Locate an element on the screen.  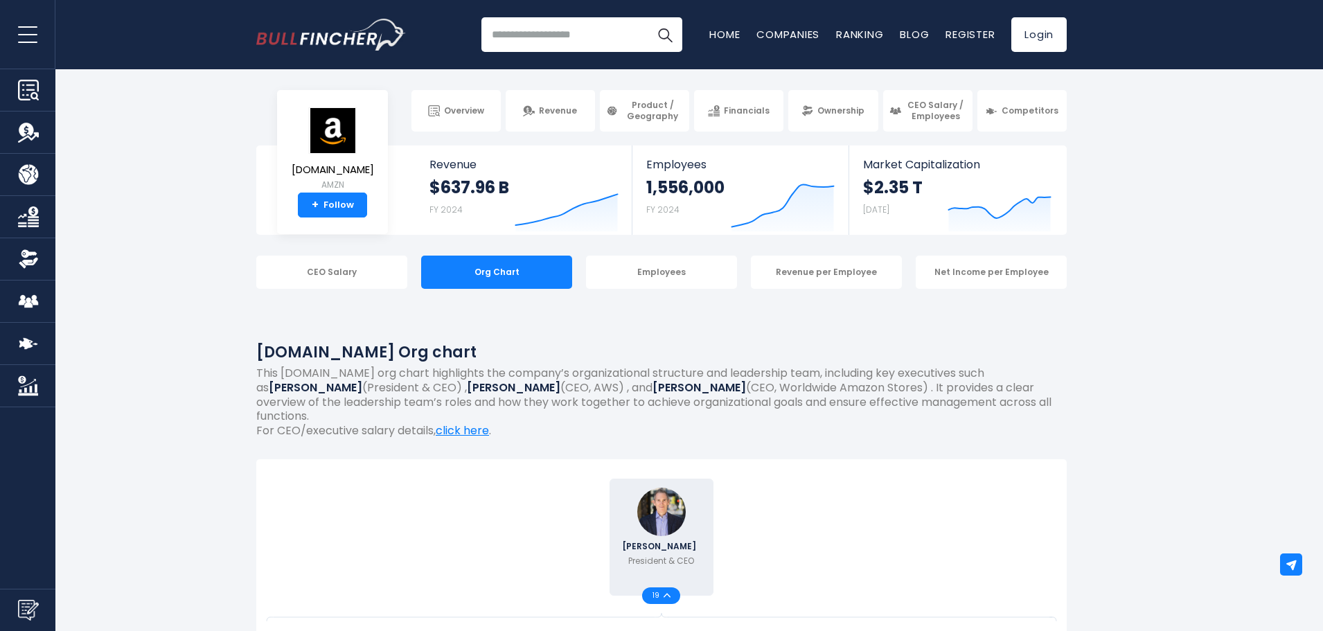
a: +Follow is located at coordinates (333, 205).